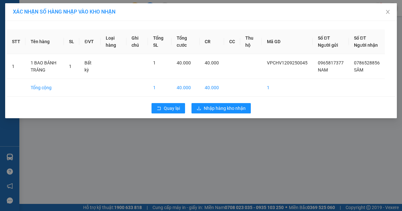  What do you see at coordinates (388, 12) in the screenshot?
I see `span: close` at bounding box center [388, 12].